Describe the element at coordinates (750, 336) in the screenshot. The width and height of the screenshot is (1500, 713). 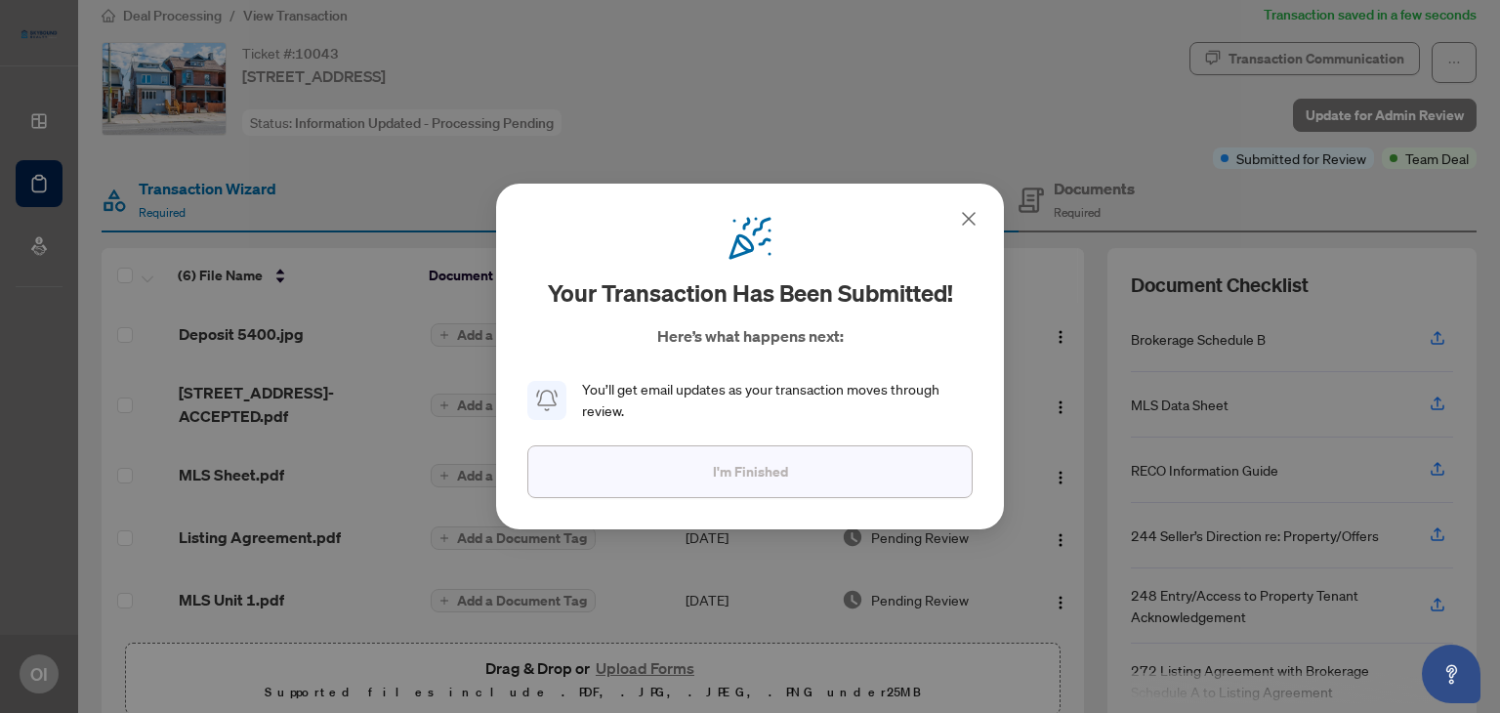
I see `p: Here’s what happens next:` at that location.